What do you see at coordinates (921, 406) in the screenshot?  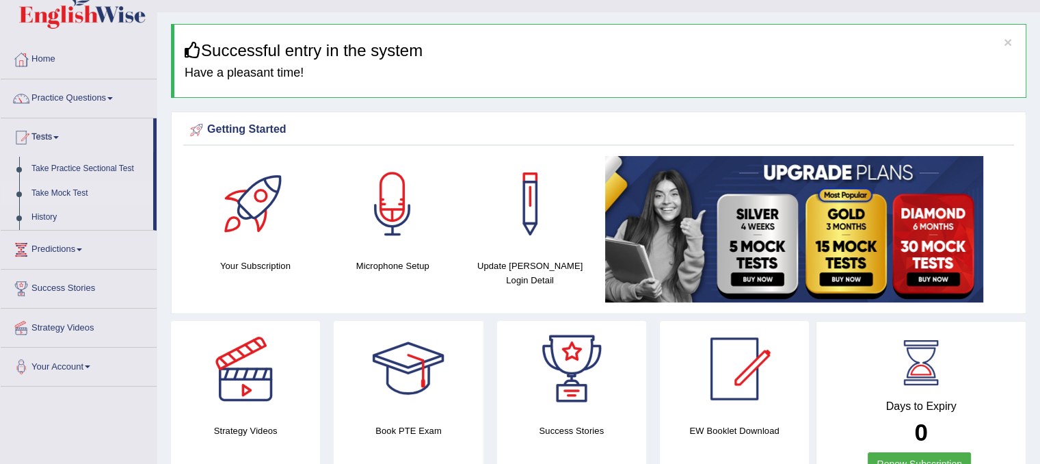 I see `h4: Days to Expiry` at bounding box center [921, 406].